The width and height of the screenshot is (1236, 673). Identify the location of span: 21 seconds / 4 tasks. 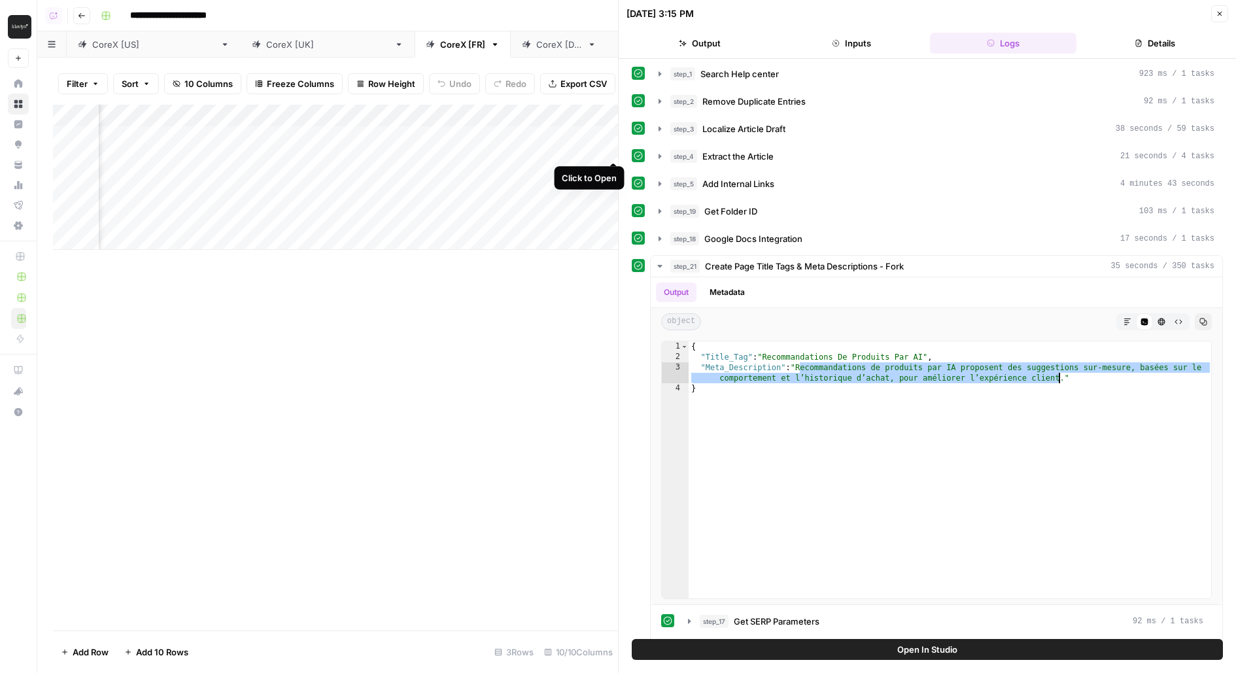
(1167, 156).